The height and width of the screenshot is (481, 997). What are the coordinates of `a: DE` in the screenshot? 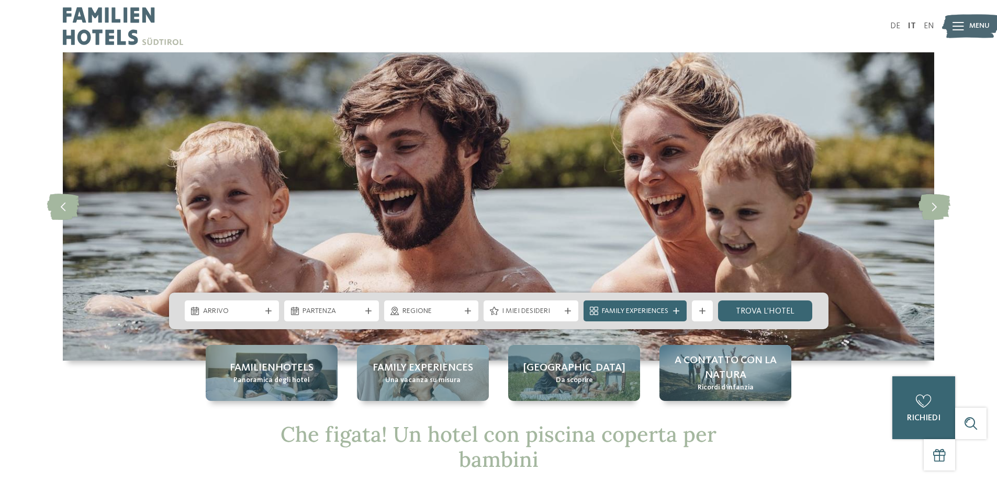 It's located at (895, 26).